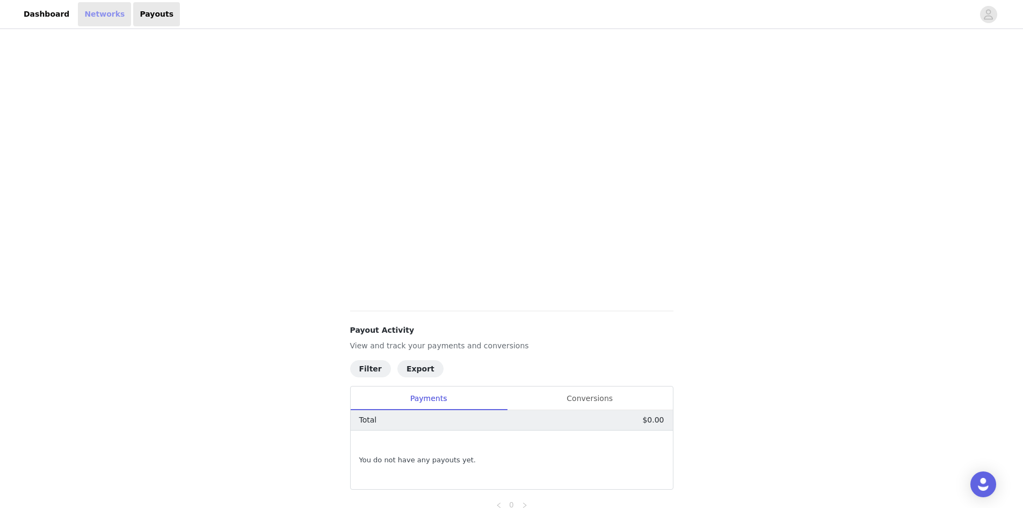 The height and width of the screenshot is (508, 1023). What do you see at coordinates (983, 484) in the screenshot?
I see `div: Open Intercom Messenger` at bounding box center [983, 484].